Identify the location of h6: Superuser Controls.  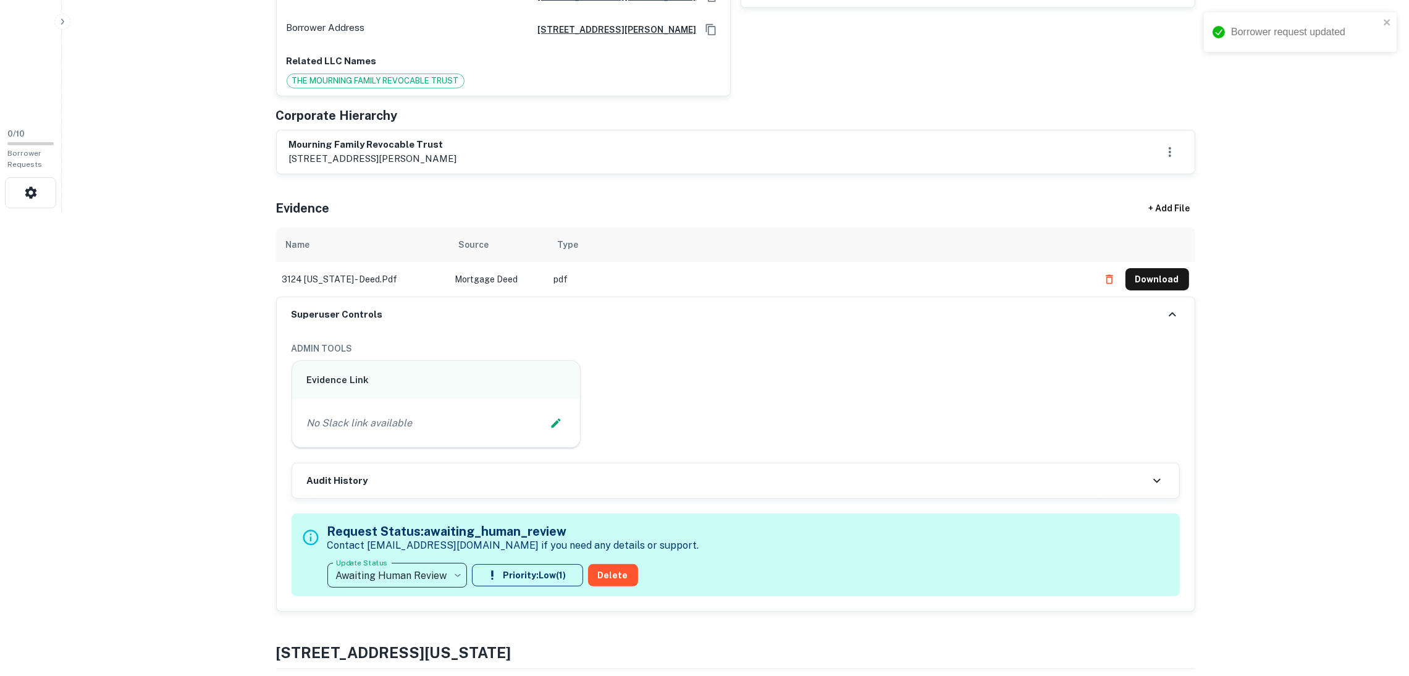
(337, 314).